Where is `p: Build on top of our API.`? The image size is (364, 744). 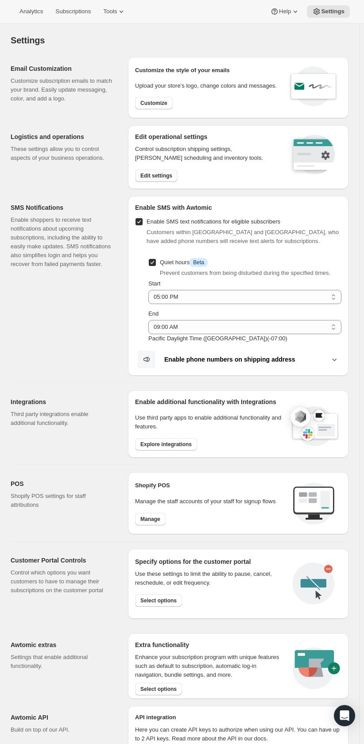 p: Build on top of our API. is located at coordinates (62, 730).